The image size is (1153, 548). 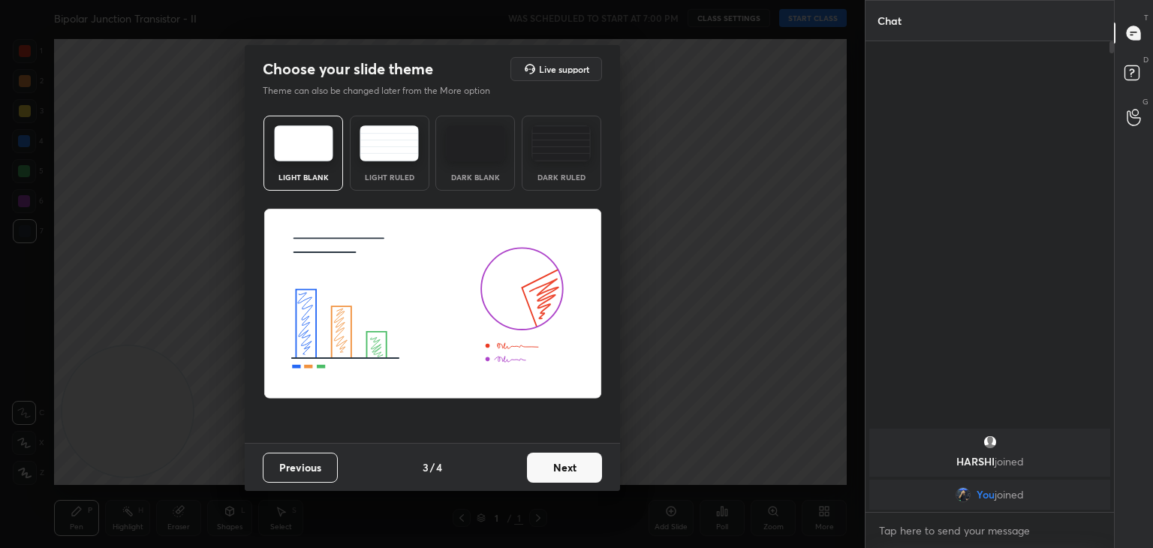 What do you see at coordinates (990, 442) in the screenshot?
I see `img: default.png` at bounding box center [990, 442].